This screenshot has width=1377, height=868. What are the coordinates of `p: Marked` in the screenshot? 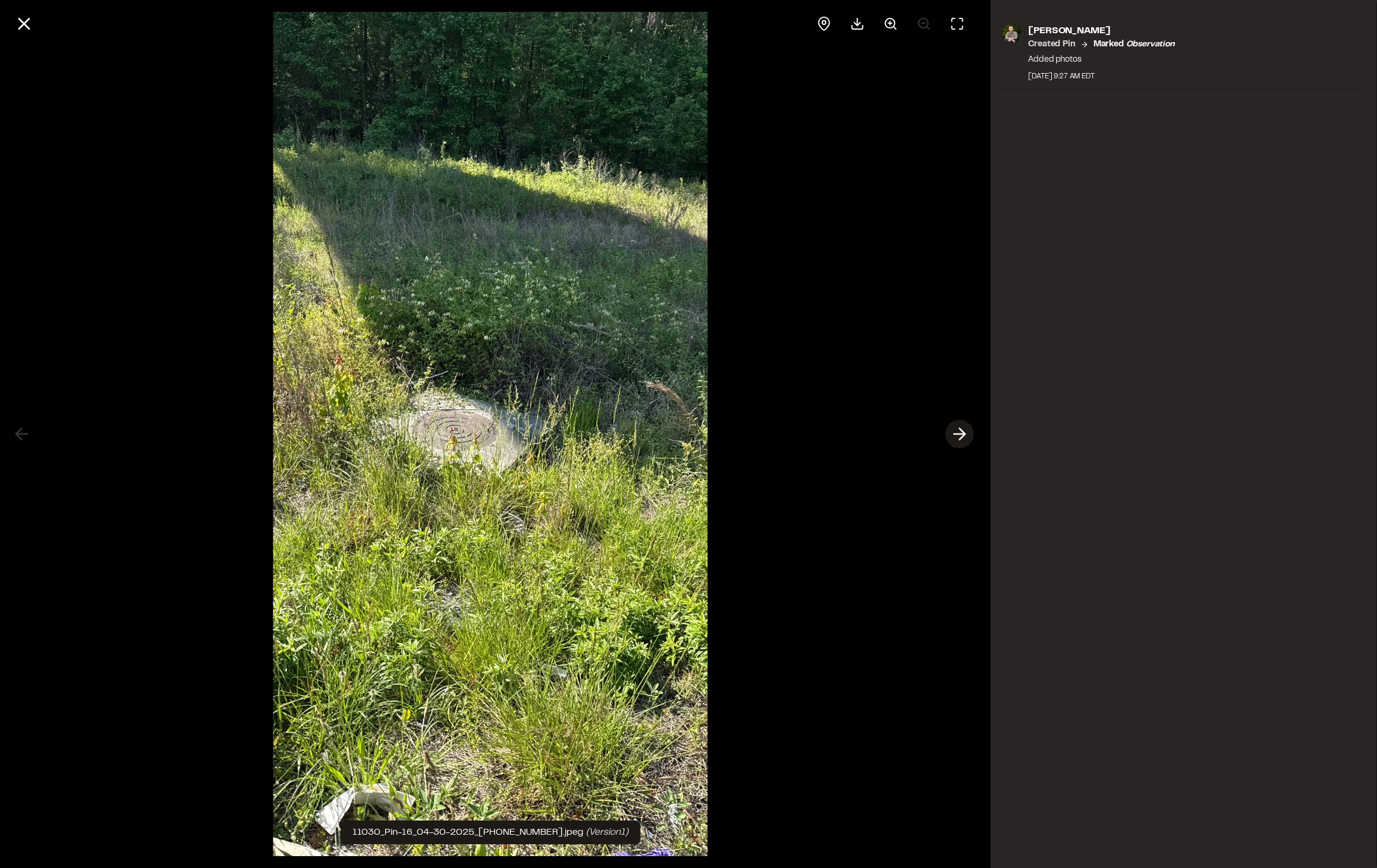 It's located at (1134, 45).